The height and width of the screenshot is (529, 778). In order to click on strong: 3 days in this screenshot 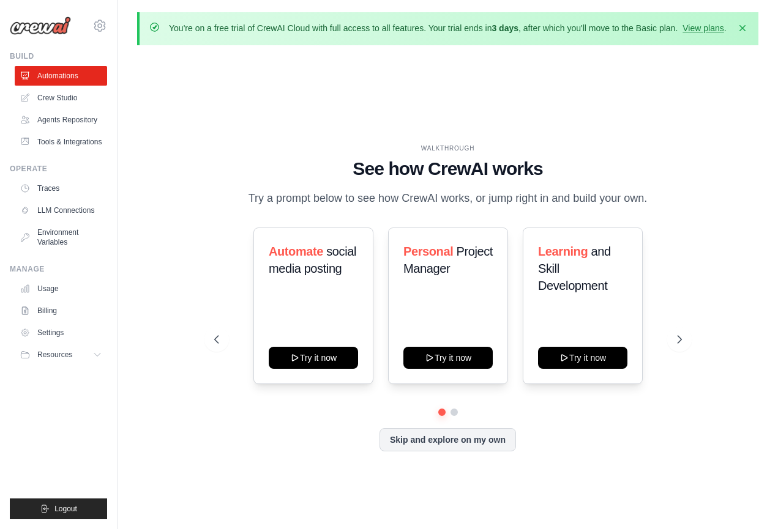, I will do `click(505, 28)`.